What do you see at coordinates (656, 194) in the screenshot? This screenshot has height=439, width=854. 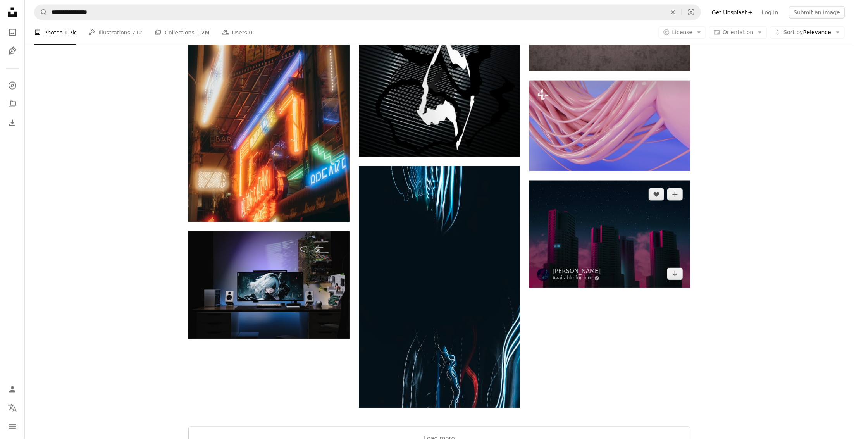 I see `button: Like` at bounding box center [656, 194].